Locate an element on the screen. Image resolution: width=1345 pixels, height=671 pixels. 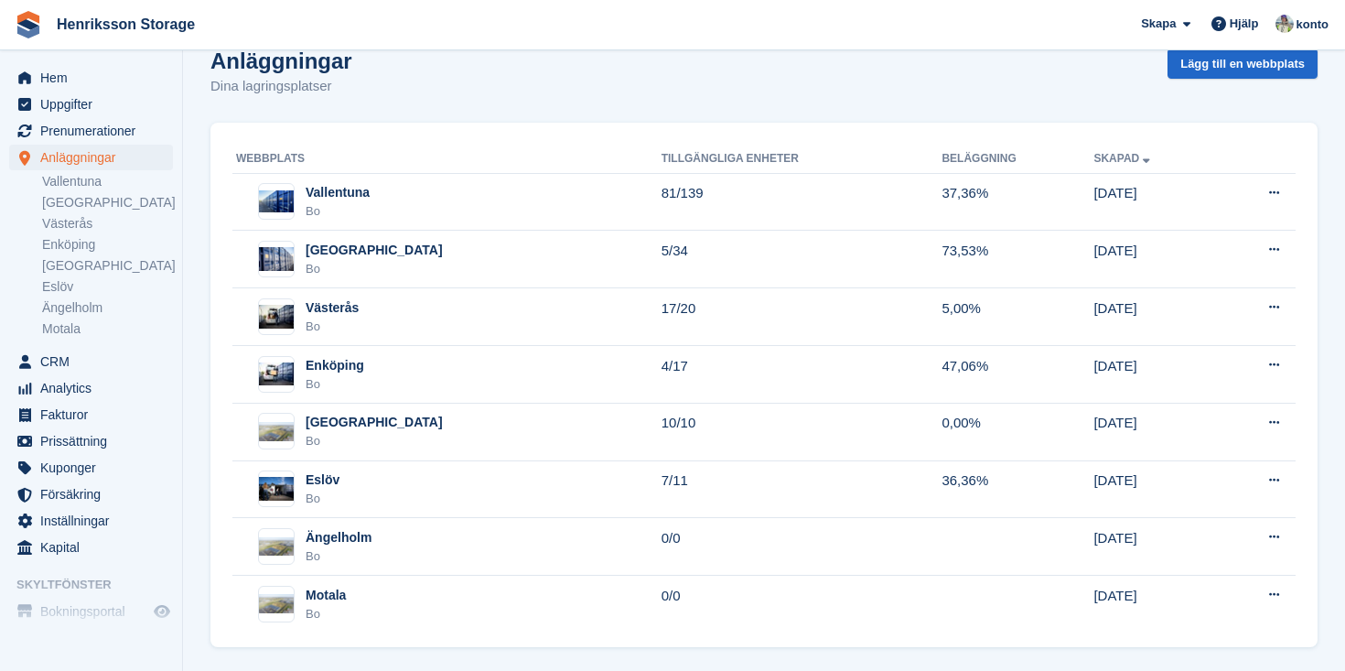
div: Vallentuna is located at coordinates (338, 192).